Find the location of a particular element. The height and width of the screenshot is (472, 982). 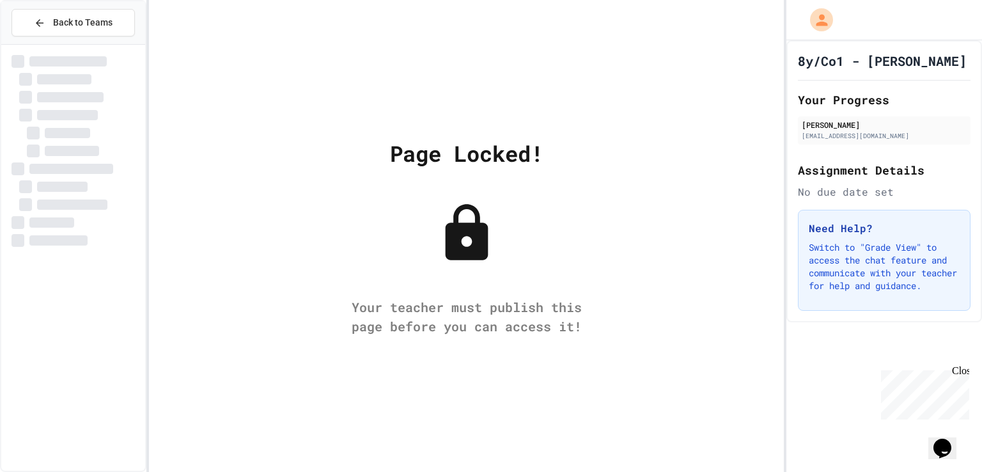

div: Your teacher must publish this page before you can access it! is located at coordinates (467, 317).